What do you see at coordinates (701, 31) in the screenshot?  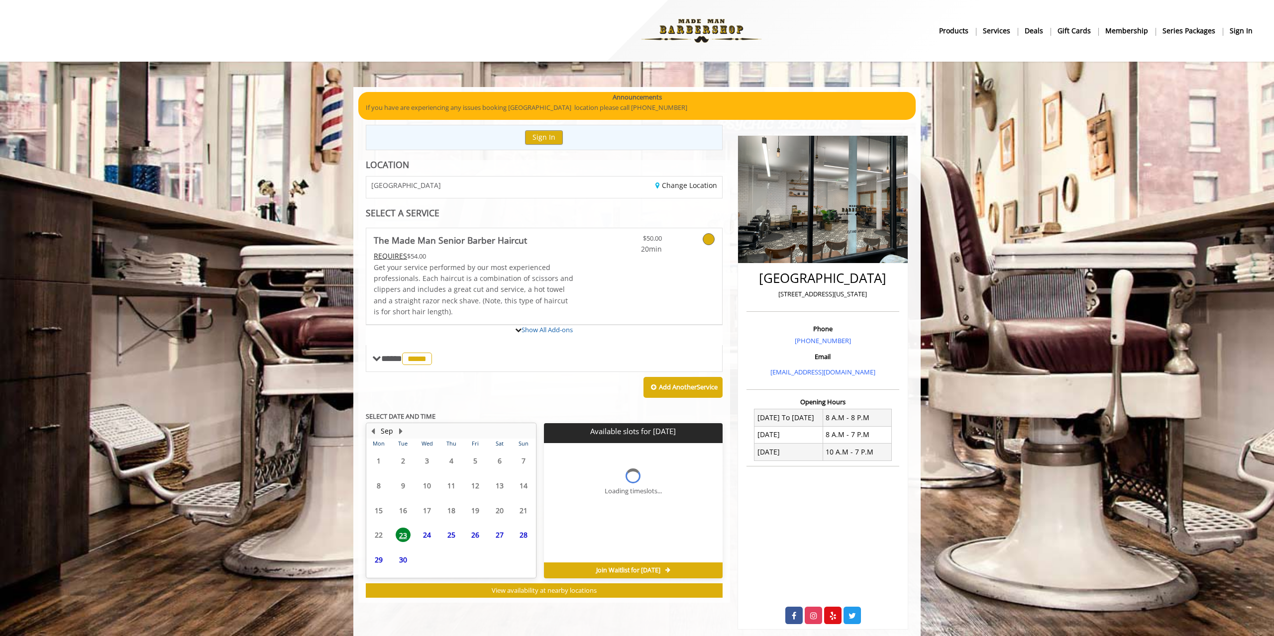 I see `img: Made Man Barbershop logo` at bounding box center [701, 31].